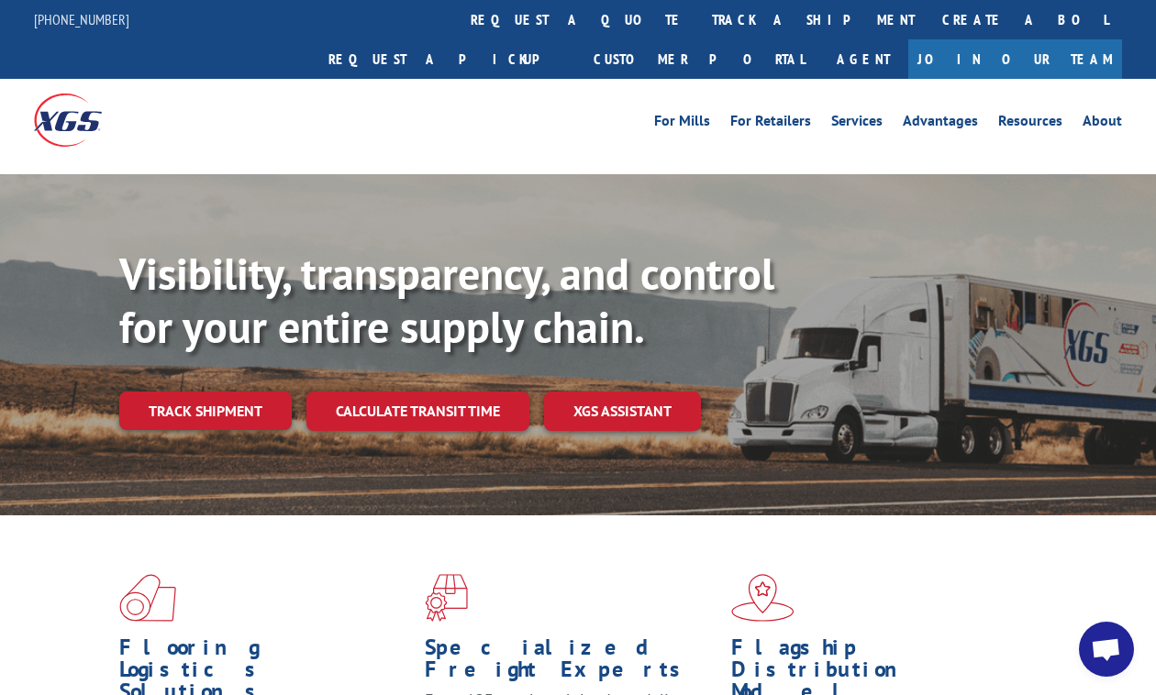 This screenshot has width=1156, height=695. I want to click on a: About, so click(1102, 124).